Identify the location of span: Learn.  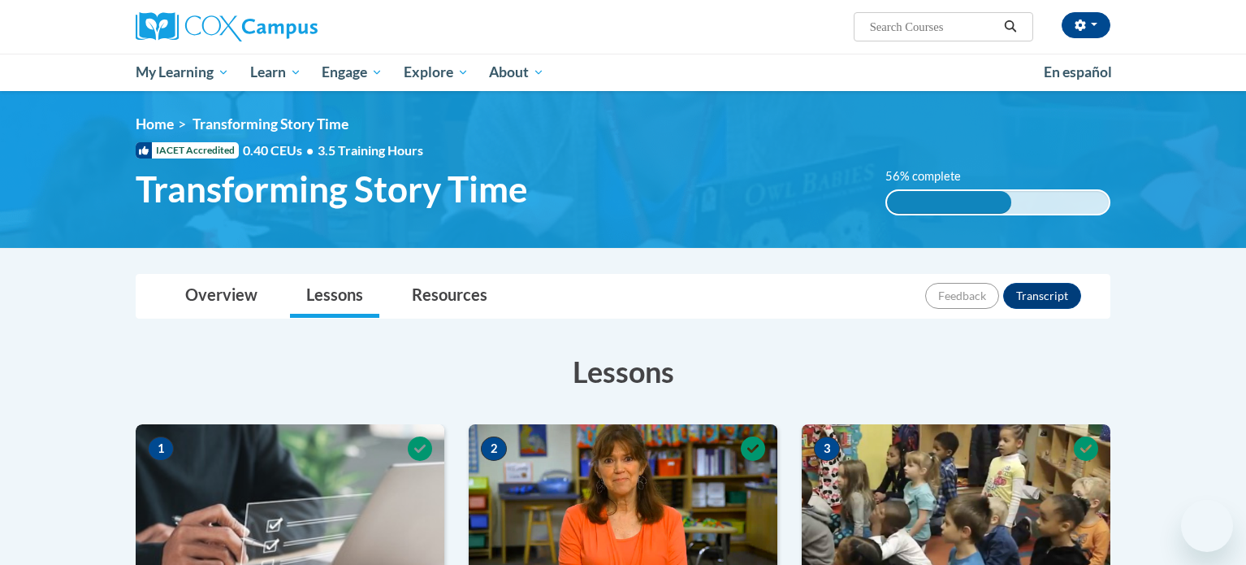
(275, 72).